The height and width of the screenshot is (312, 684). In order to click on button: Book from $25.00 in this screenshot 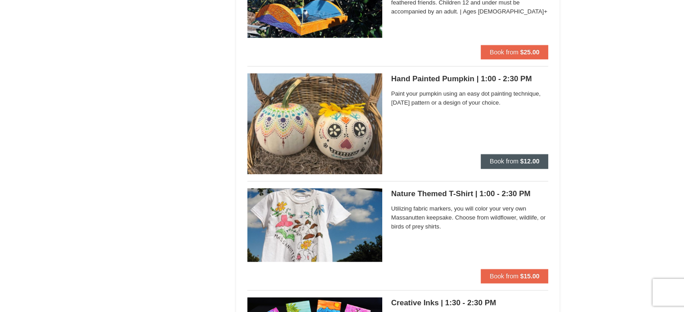, I will do `click(514, 52)`.